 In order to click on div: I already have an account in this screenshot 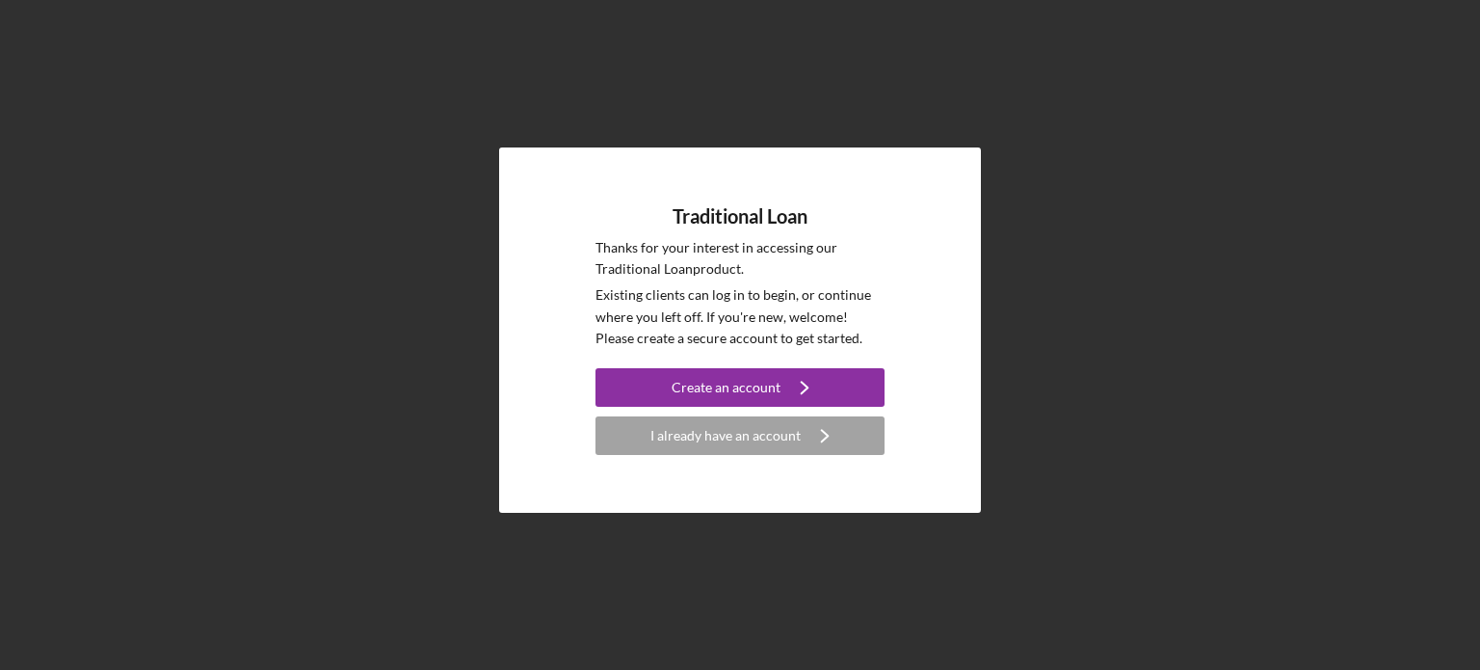, I will do `click(726, 436)`.